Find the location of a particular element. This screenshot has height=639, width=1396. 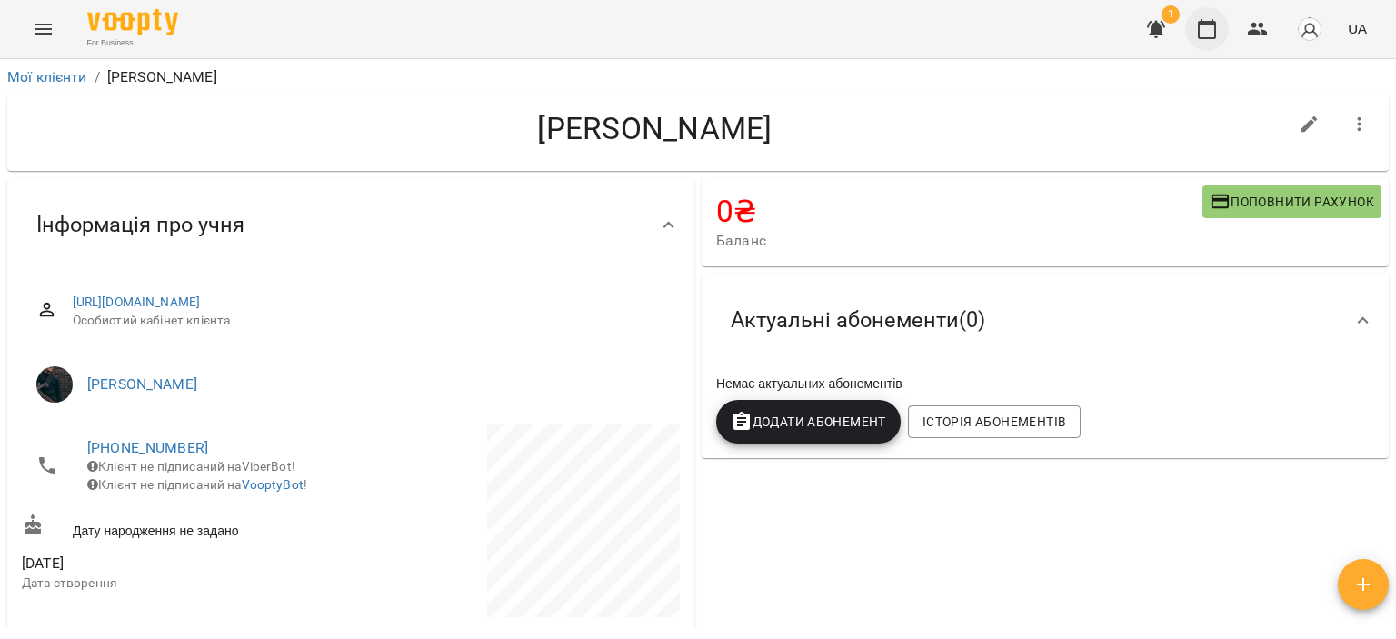

span: Додати Абонемент is located at coordinates (808, 422).